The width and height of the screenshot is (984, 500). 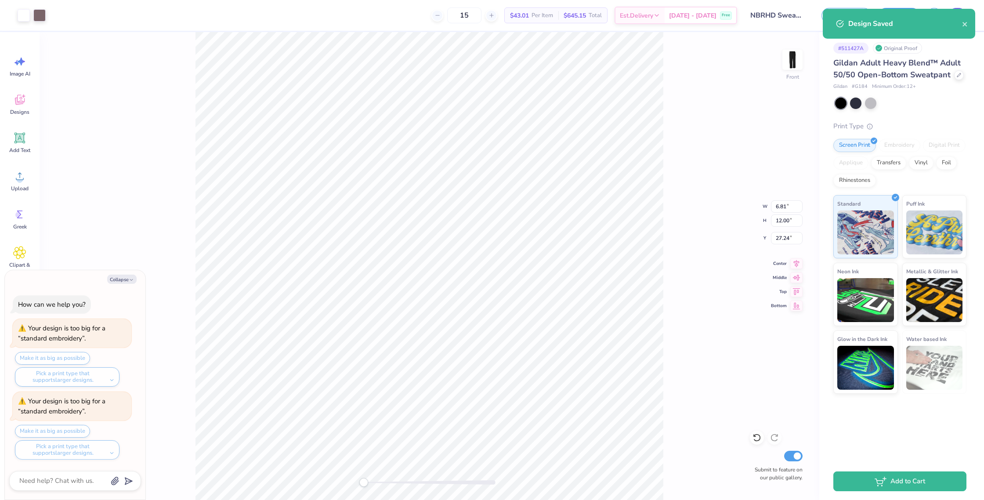 I want to click on img: Metallic & Glitter Ink, so click(x=934, y=300).